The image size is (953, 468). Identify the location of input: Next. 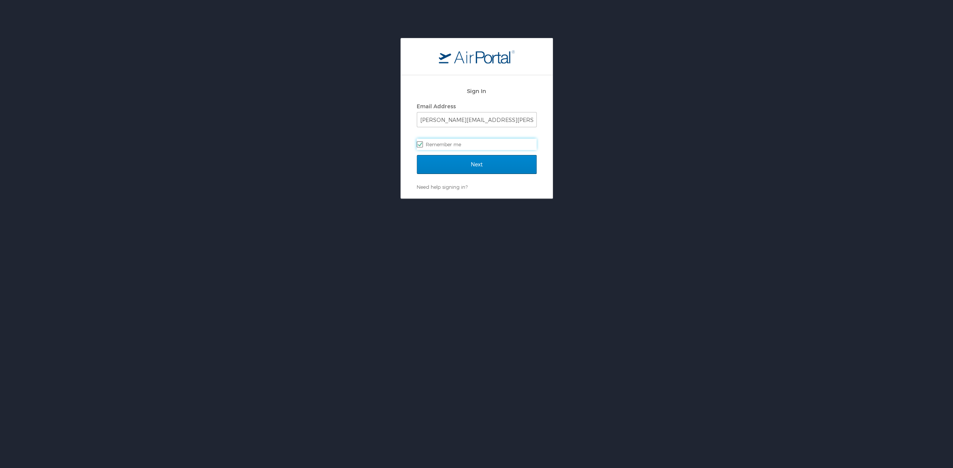
(477, 164).